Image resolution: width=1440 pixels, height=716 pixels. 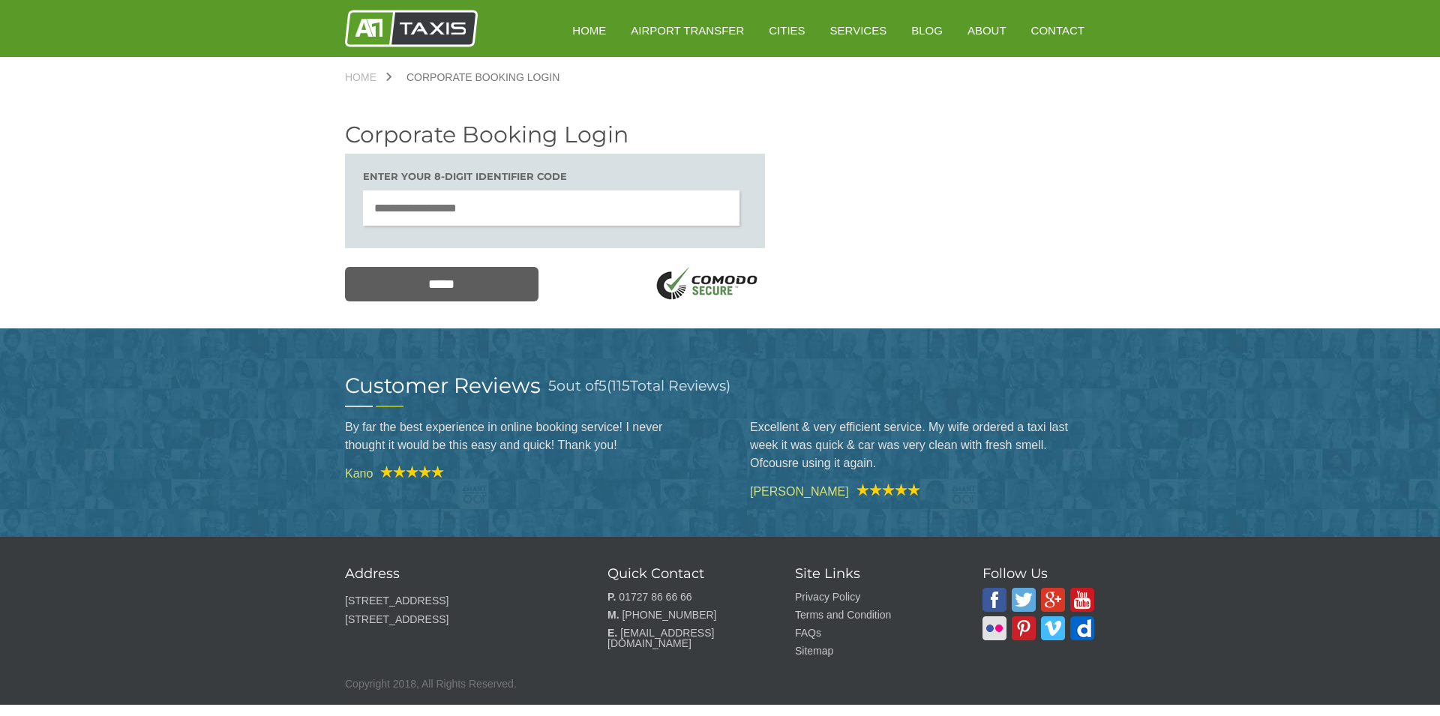 What do you see at coordinates (612, 633) in the screenshot?
I see `strong: E.` at bounding box center [612, 633].